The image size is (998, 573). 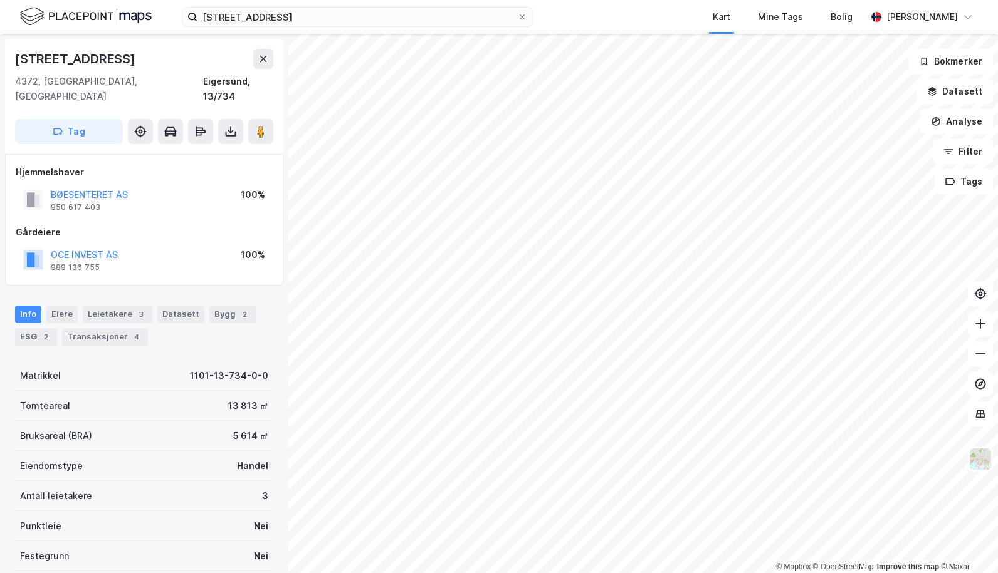 What do you see at coordinates (62, 315) in the screenshot?
I see `div: Eiere` at bounding box center [62, 315].